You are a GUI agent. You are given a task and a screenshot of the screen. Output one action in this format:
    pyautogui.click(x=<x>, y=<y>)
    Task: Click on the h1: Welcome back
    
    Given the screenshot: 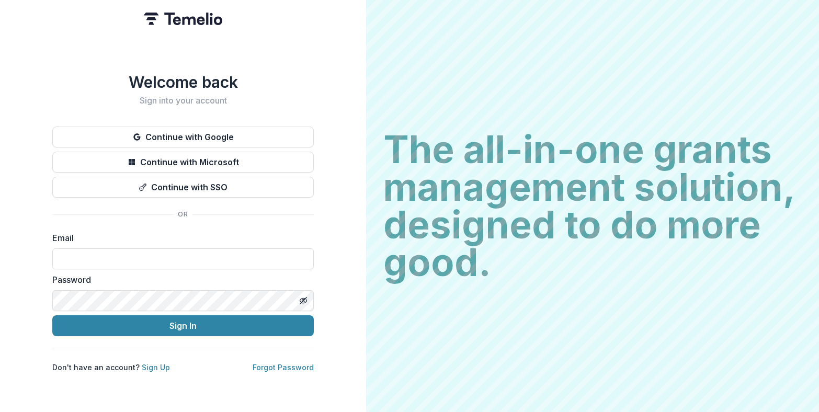 What is the action you would take?
    pyautogui.click(x=183, y=82)
    